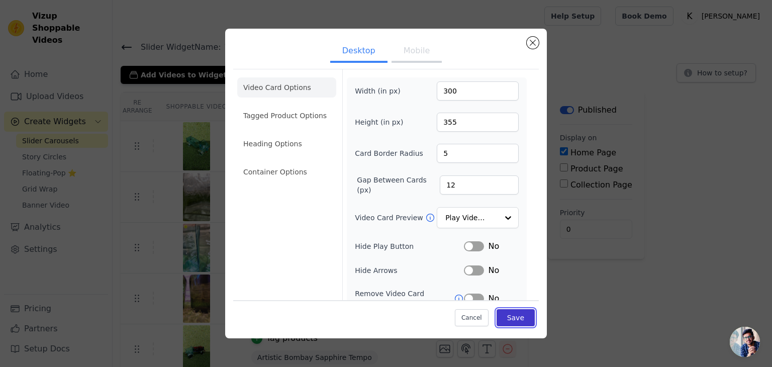 This screenshot has height=367, width=772. Describe the element at coordinates (286, 87) in the screenshot. I see `li: Video Card Options` at that location.